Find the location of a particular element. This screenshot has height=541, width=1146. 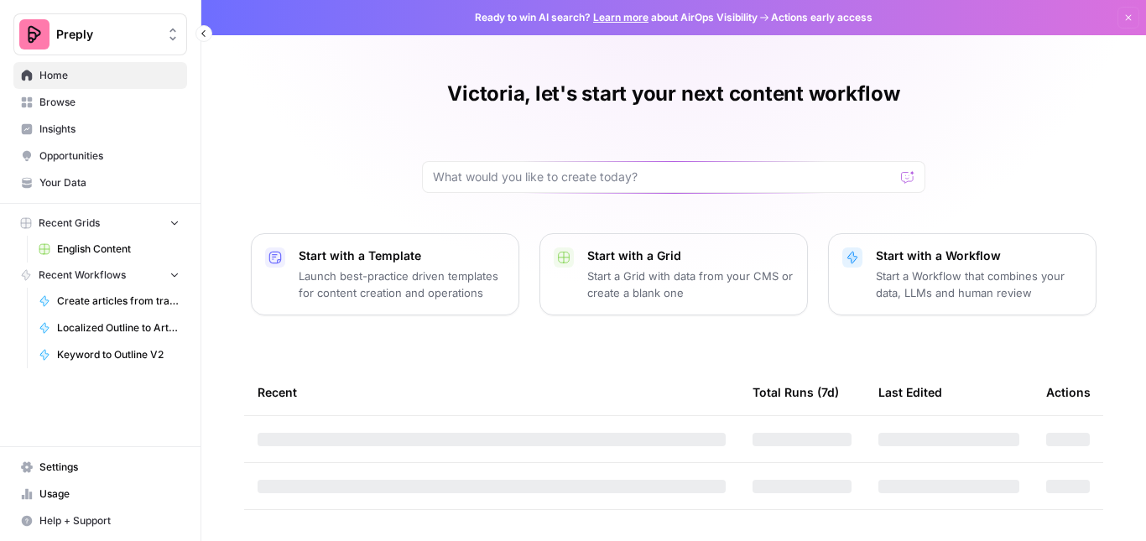

div: Recent is located at coordinates (491, 392).